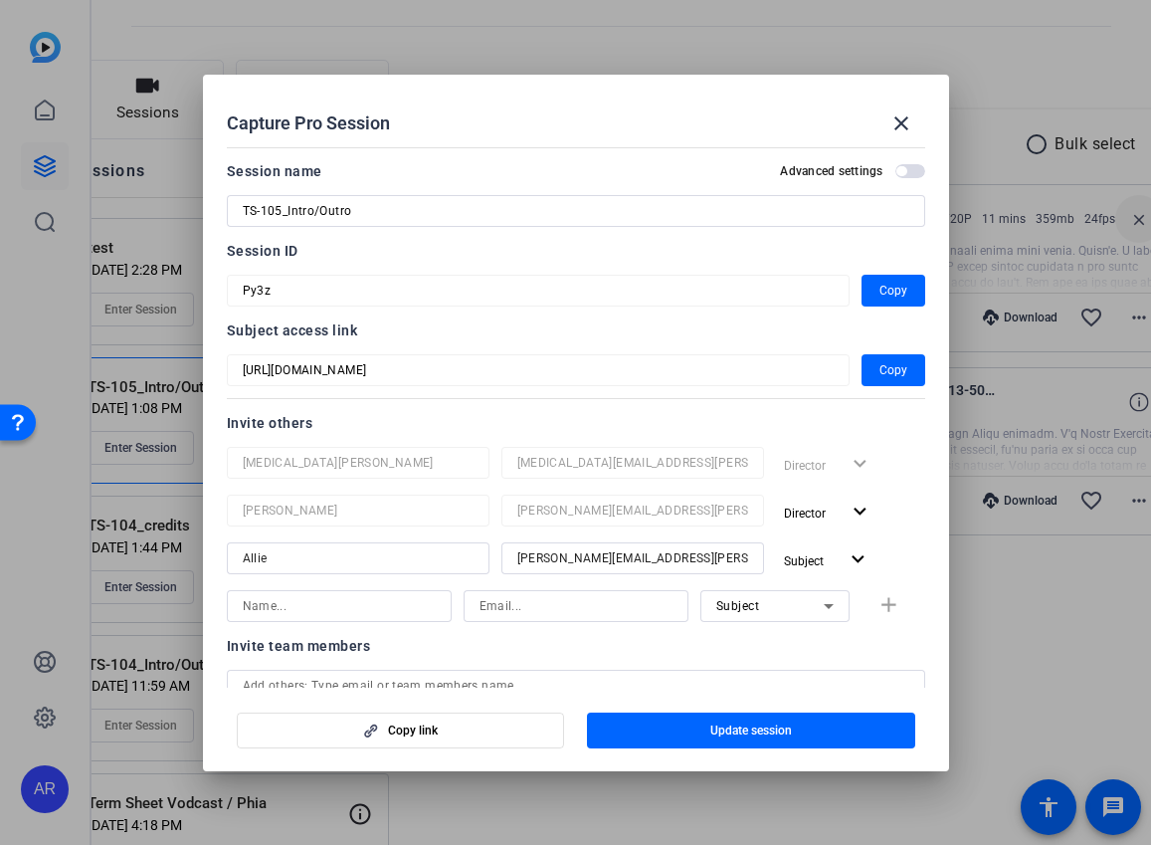 This screenshot has height=845, width=1151. What do you see at coordinates (576, 123) in the screenshot?
I see `div: Capture Pro Session` at bounding box center [576, 123].